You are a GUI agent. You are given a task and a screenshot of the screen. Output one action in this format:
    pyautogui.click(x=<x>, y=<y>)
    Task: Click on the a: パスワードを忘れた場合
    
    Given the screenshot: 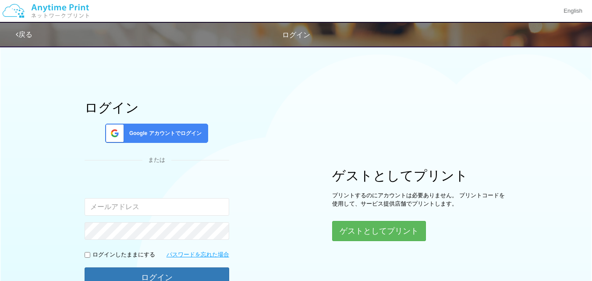 What is the action you would take?
    pyautogui.click(x=198, y=255)
    